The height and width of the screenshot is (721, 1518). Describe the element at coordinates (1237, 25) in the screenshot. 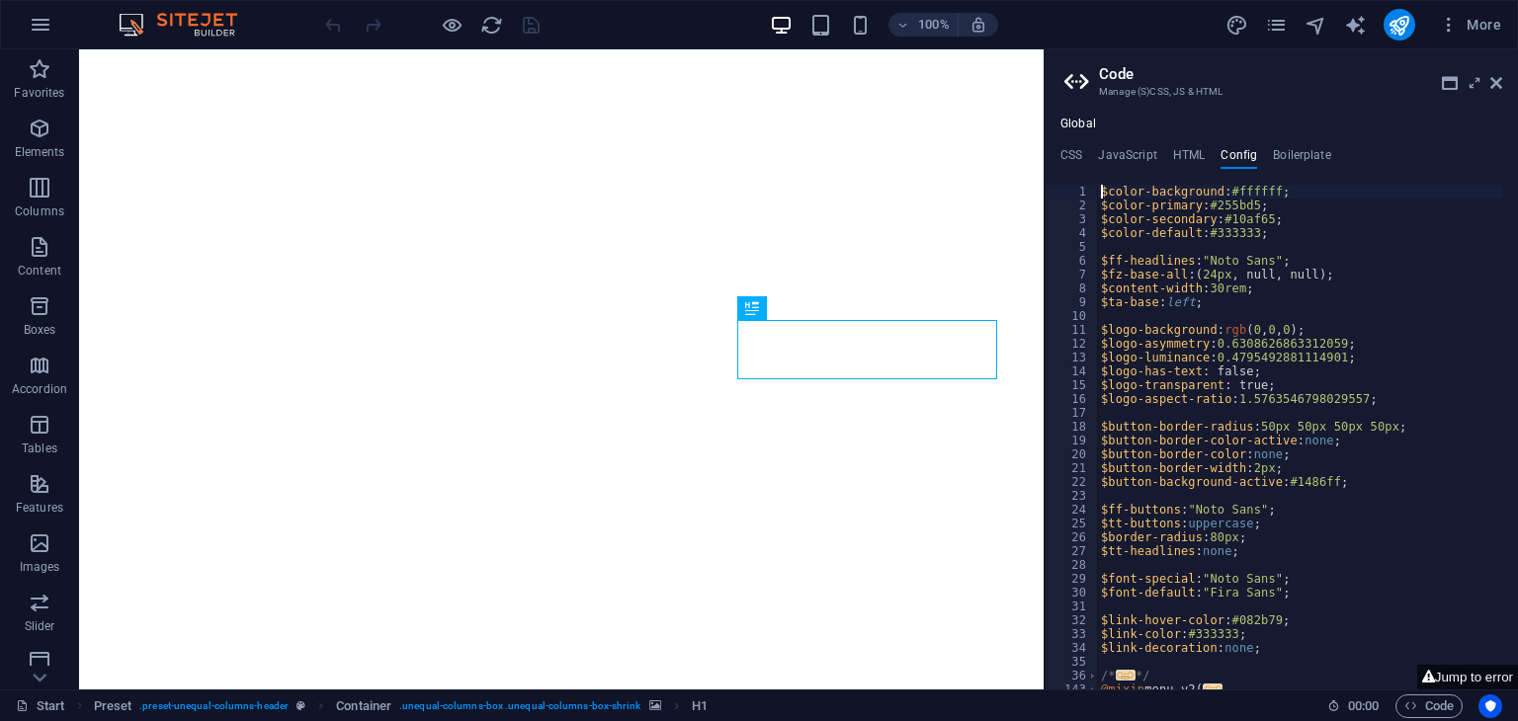

I see `button: design` at that location.